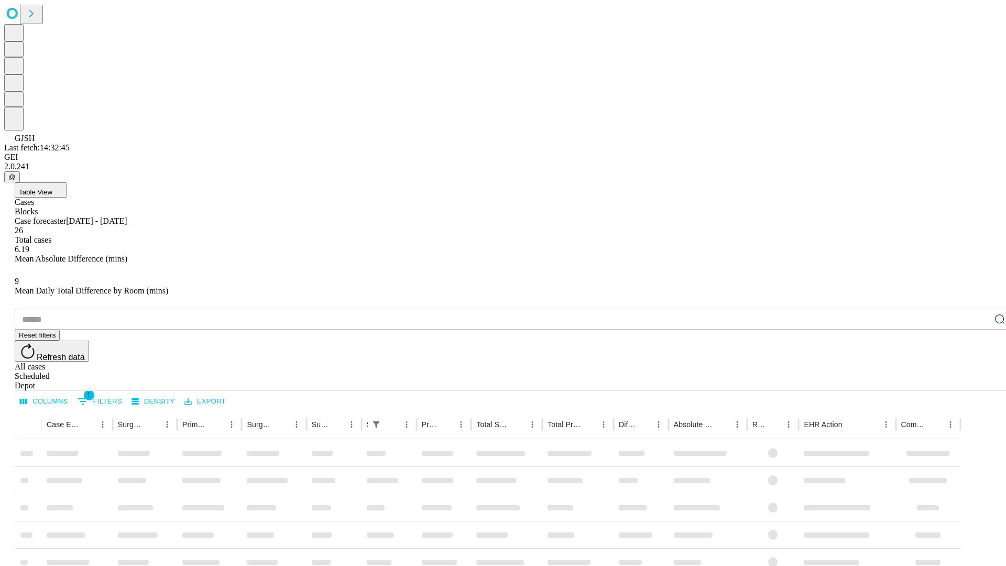 The width and height of the screenshot is (1006, 566). I want to click on button: Reset filters, so click(37, 335).